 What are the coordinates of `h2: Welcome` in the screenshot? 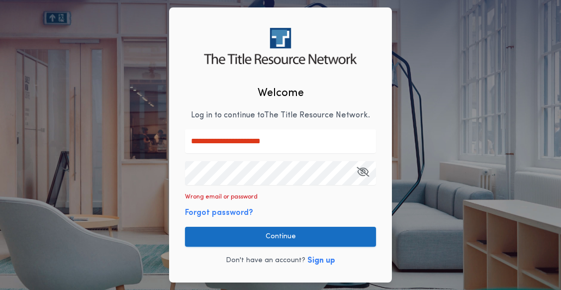 It's located at (280, 93).